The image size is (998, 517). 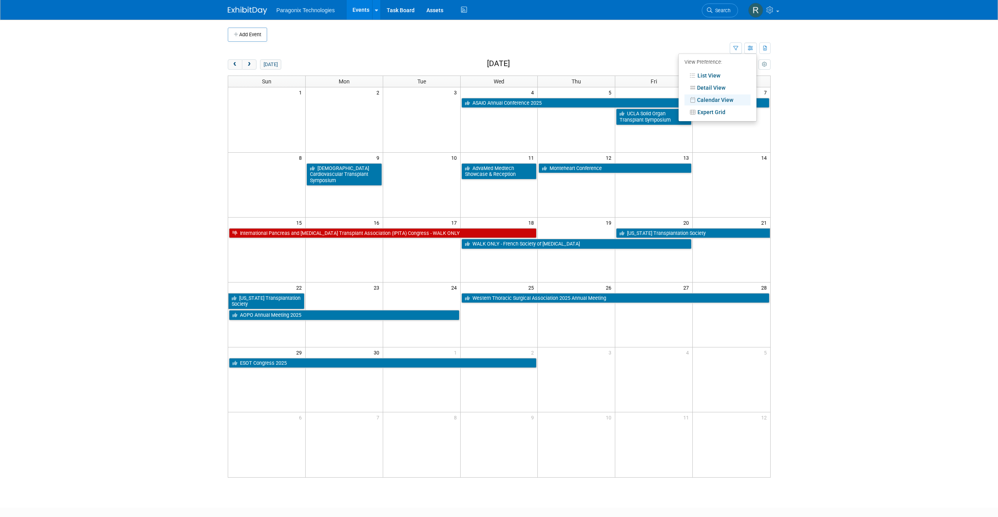 What do you see at coordinates (300, 222) in the screenshot?
I see `span: 15` at bounding box center [300, 222].